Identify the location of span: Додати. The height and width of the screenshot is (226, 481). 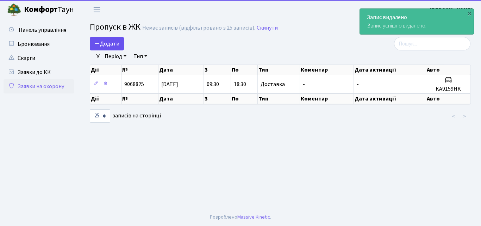
(107, 44).